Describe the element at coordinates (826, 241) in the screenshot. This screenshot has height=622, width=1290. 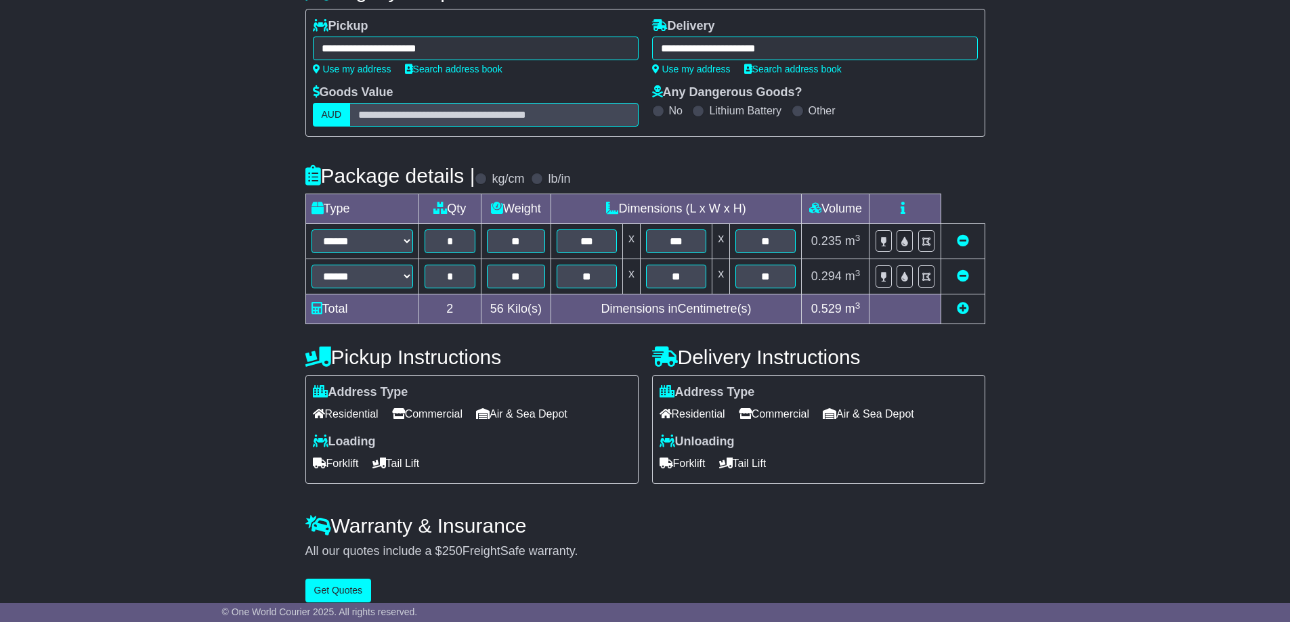
I see `span: 0.235` at that location.